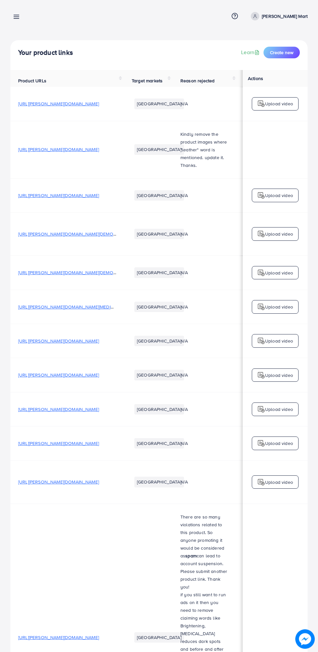 Image resolution: width=318 pixels, height=652 pixels. Describe the element at coordinates (147, 81) in the screenshot. I see `span: Target markets` at that location.